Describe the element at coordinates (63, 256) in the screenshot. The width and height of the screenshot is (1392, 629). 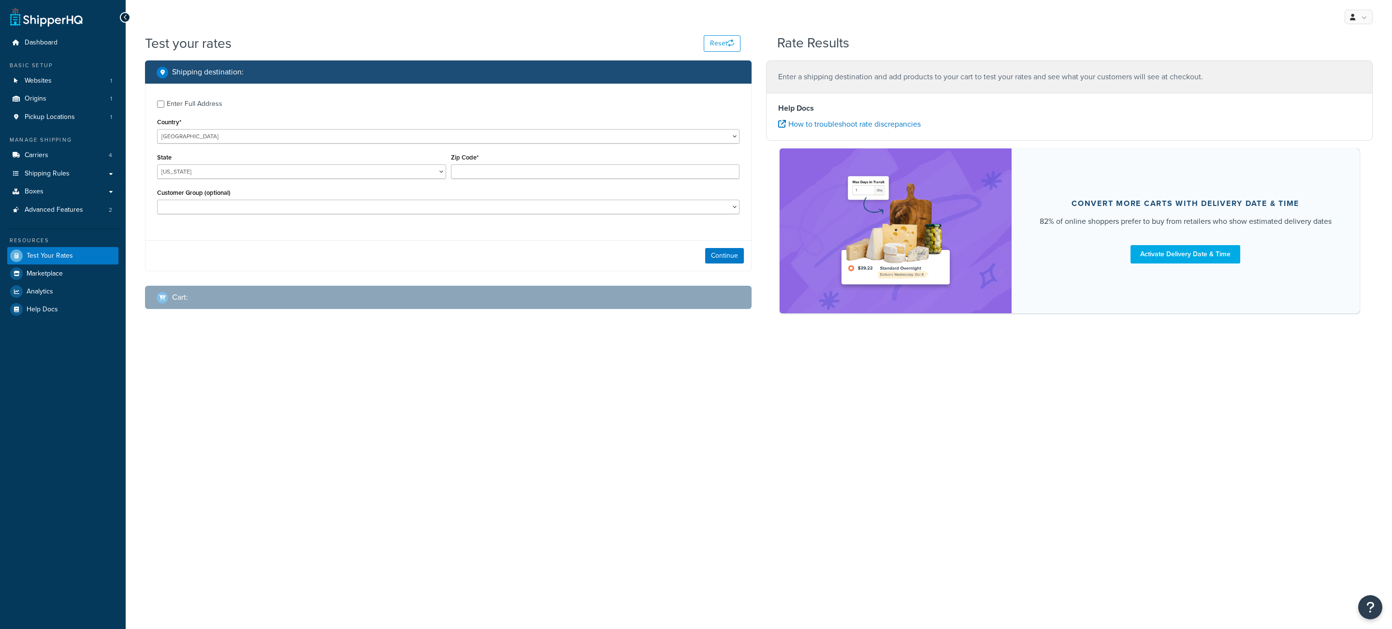
I see `li: Test Your Rates` at that location.